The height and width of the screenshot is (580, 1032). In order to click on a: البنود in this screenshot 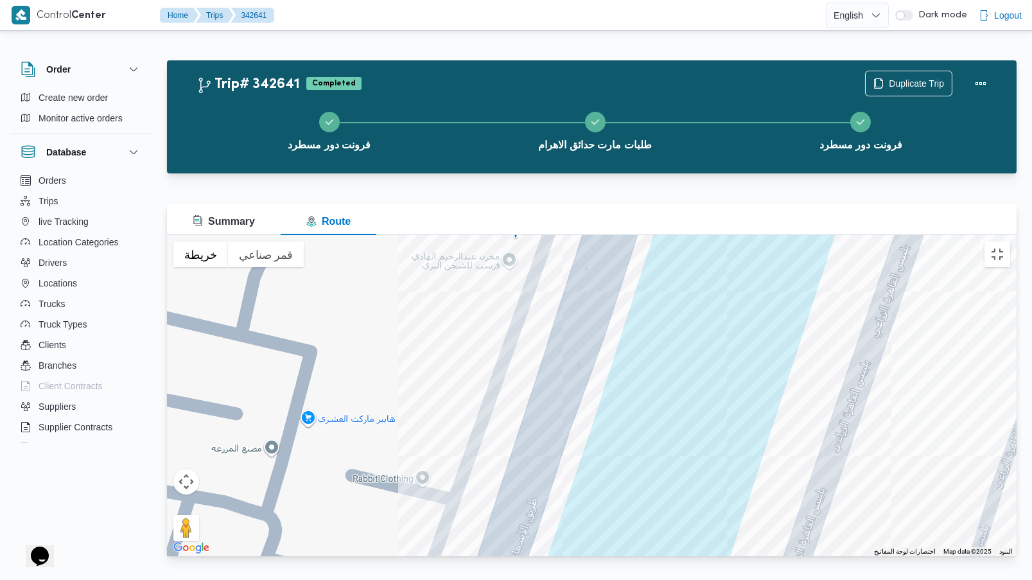, I will do `click(1006, 551)`.